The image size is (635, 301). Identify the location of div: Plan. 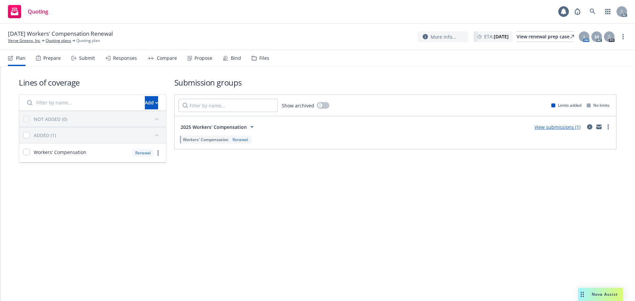
(21, 58).